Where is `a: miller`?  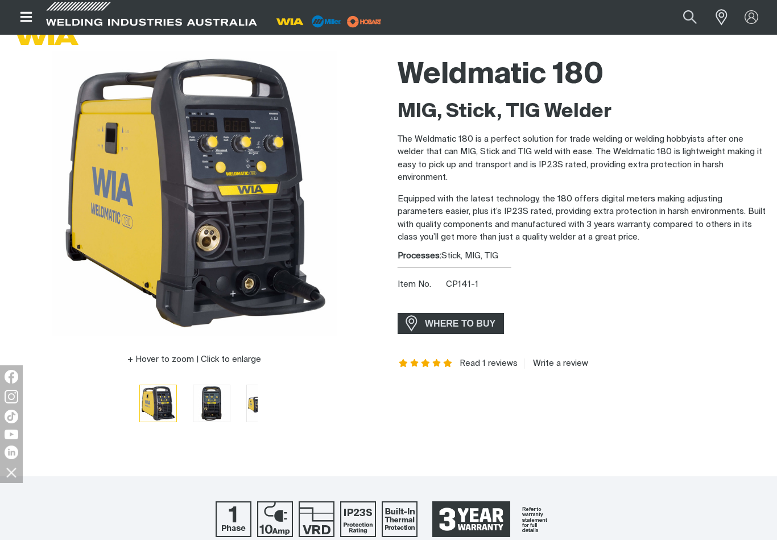
a: miller is located at coordinates (364, 21).